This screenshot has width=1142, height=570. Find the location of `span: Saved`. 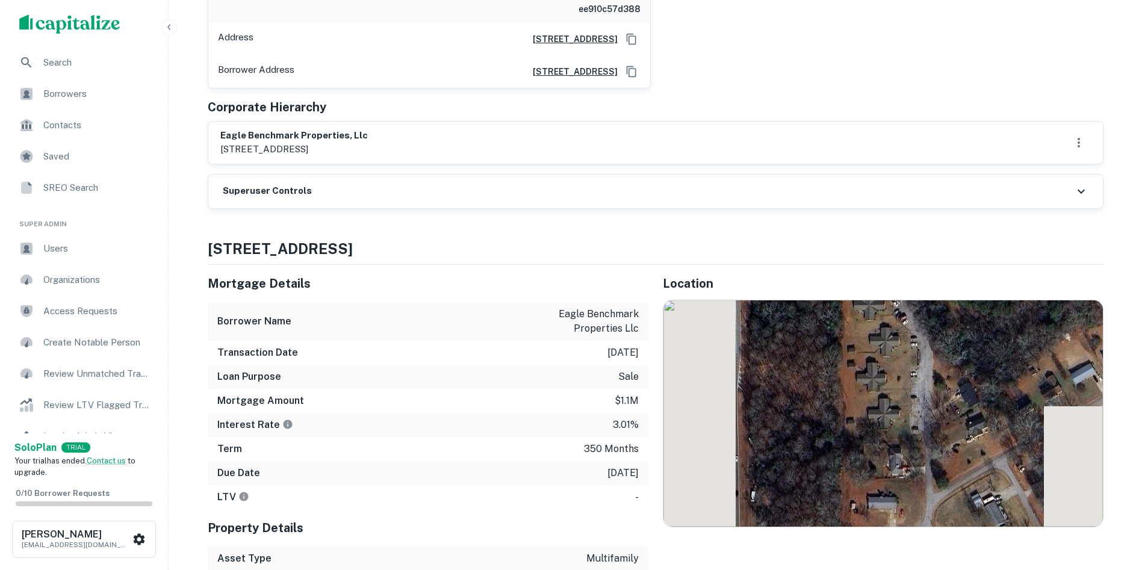

span: Saved is located at coordinates (97, 157).